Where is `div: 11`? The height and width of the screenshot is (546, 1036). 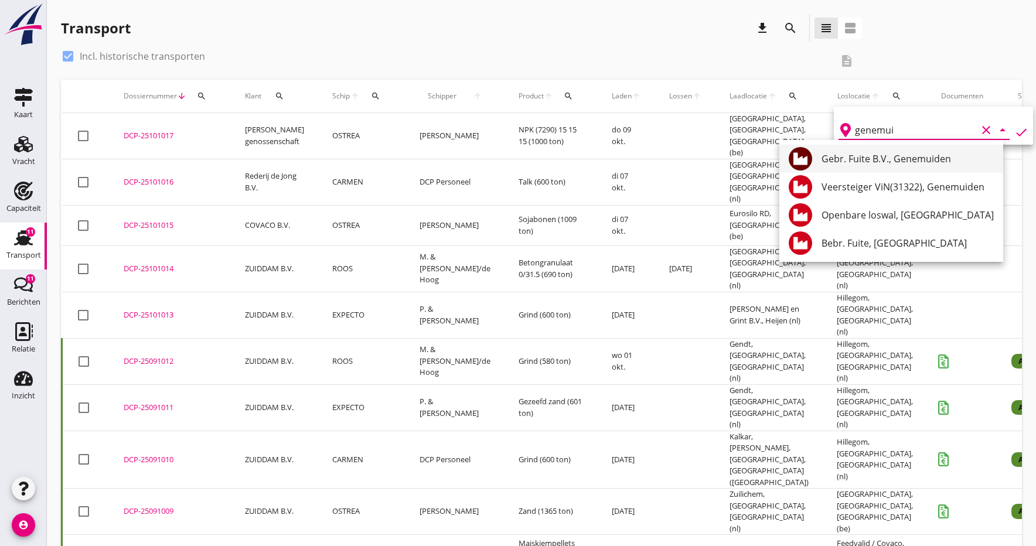 div: 11 is located at coordinates (30, 232).